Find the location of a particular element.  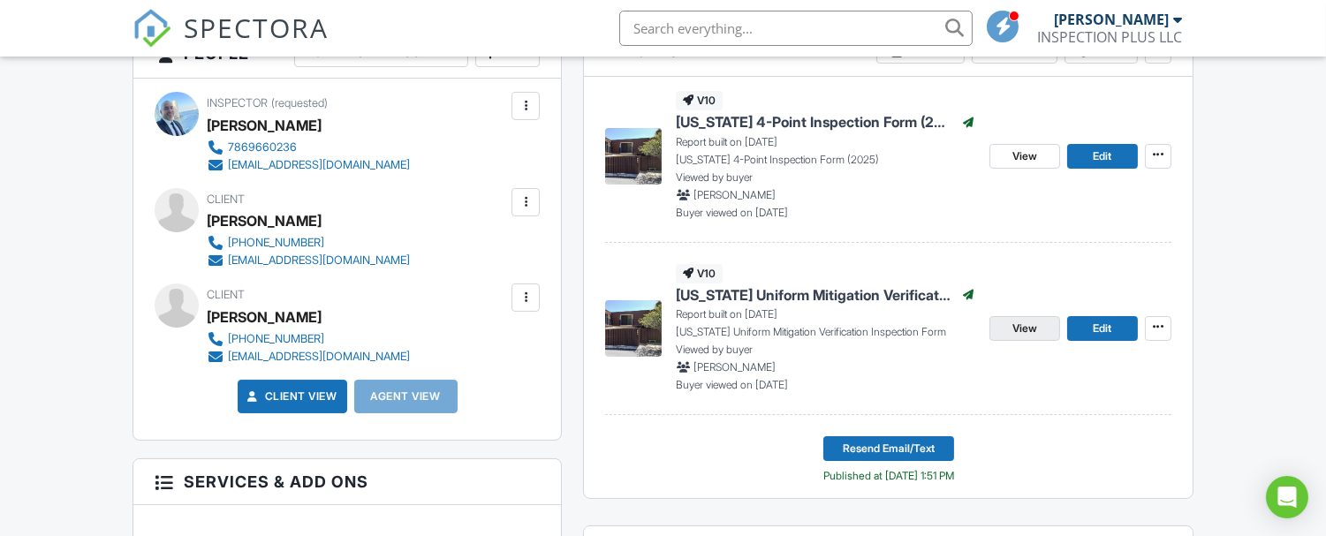

div: 7869660236 is located at coordinates (262, 148).